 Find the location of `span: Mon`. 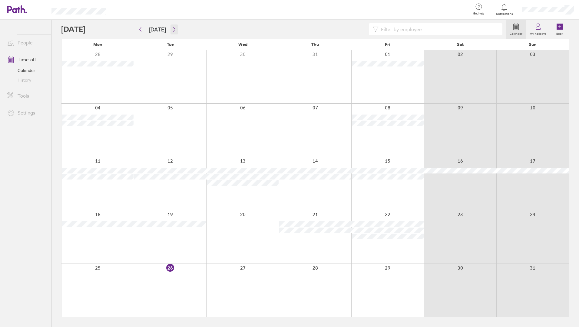

span: Mon is located at coordinates (98, 44).